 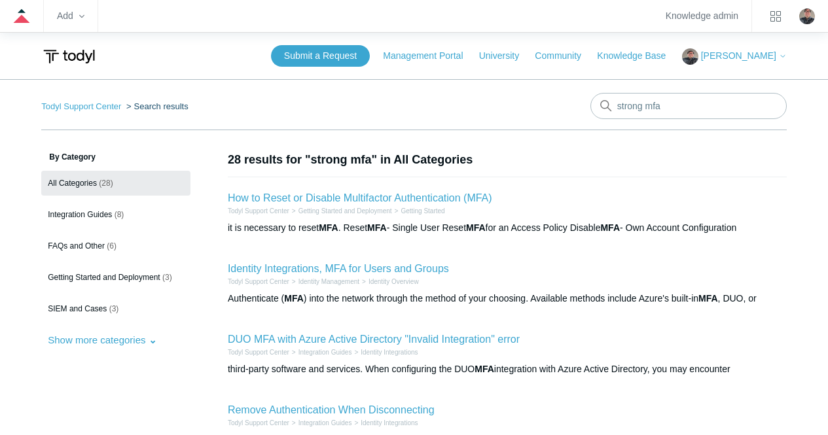 What do you see at coordinates (701, 16) in the screenshot?
I see `a: Knowledge admin` at bounding box center [701, 16].